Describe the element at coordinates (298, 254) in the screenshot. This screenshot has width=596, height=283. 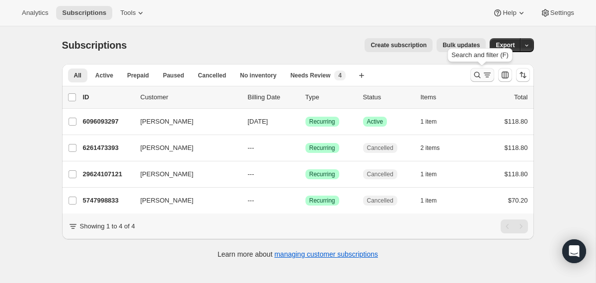
I see `p: Learn more about` at that location.